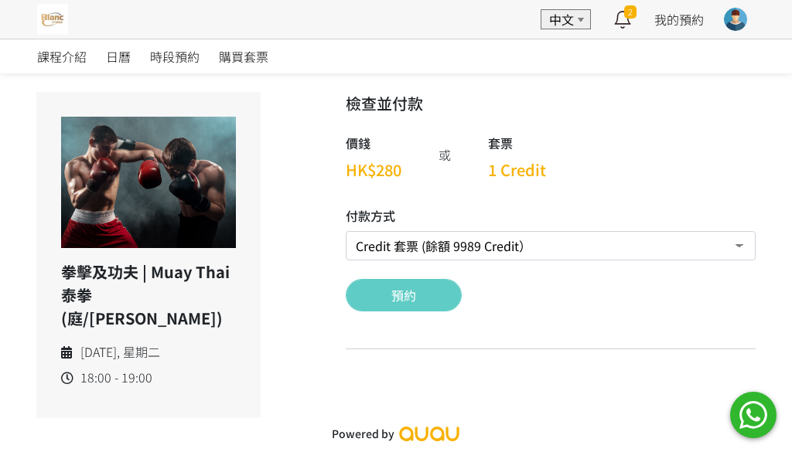 This screenshot has height=469, width=792. What do you see at coordinates (630, 12) in the screenshot?
I see `span: 2` at bounding box center [630, 12].